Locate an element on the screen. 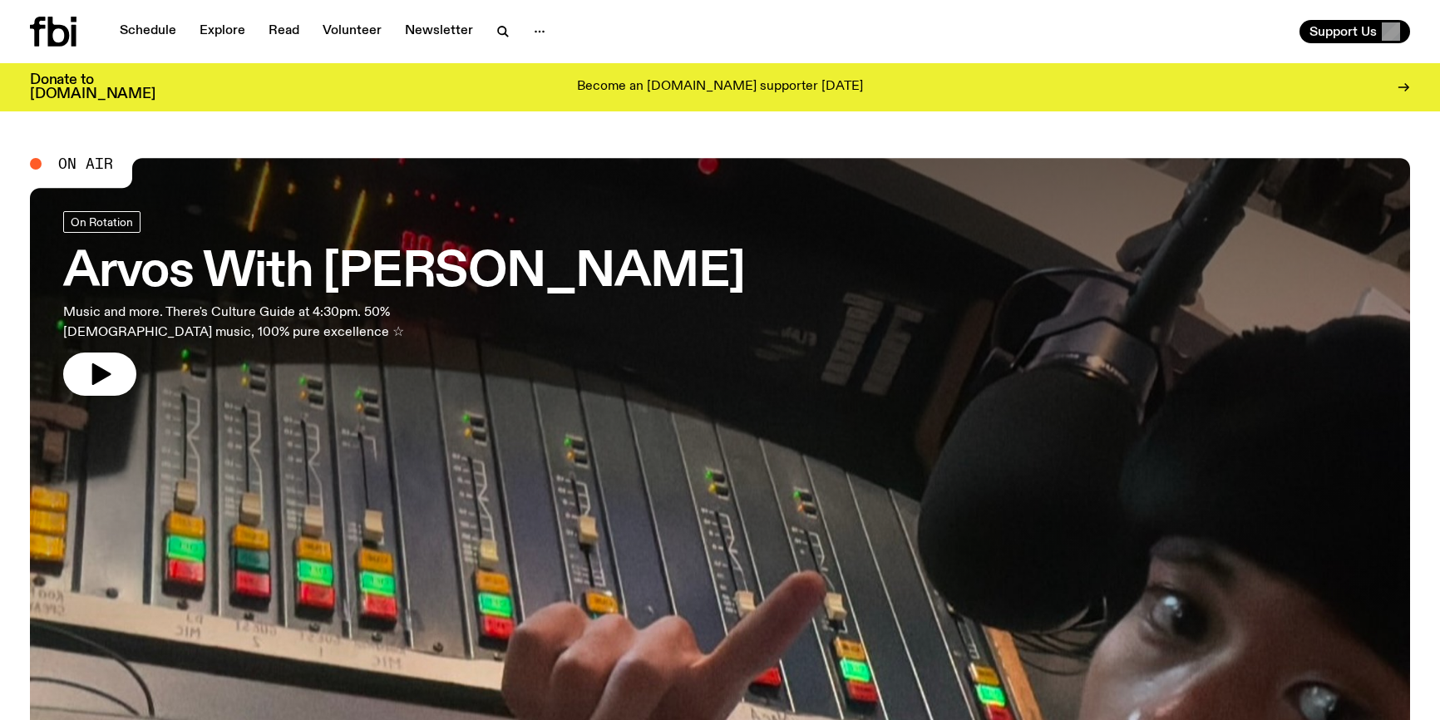 Image resolution: width=1440 pixels, height=720 pixels. a: Newsletter is located at coordinates (439, 32).